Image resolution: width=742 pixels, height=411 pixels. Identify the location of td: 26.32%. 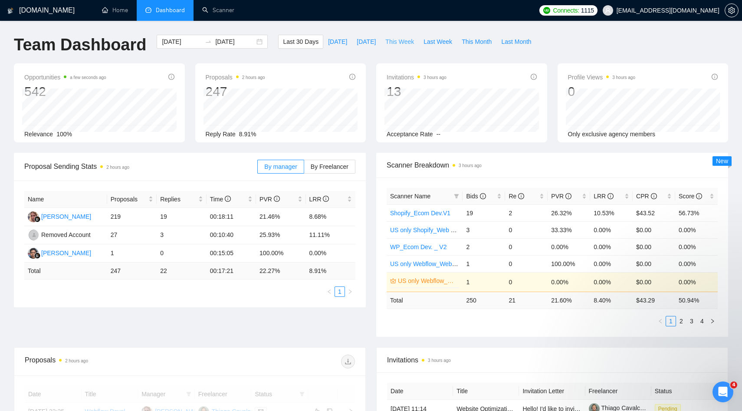
(569, 213).